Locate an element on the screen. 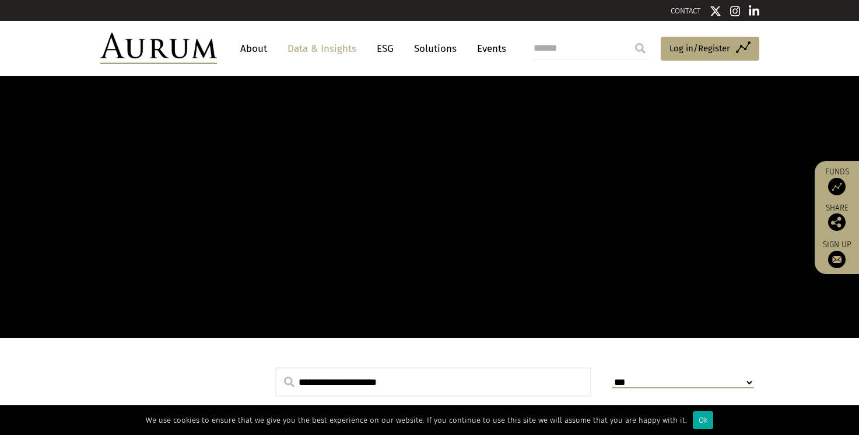 The width and height of the screenshot is (859, 435). img: Access Funds is located at coordinates (837, 187).